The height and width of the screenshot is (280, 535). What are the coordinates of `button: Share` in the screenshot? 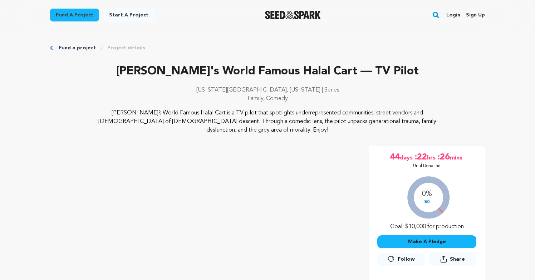 It's located at (452, 259).